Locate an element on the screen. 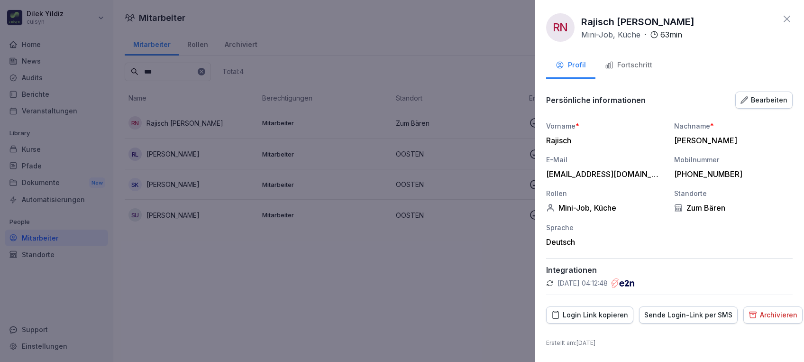 The image size is (804, 362). div: Vorname is located at coordinates (605, 126).